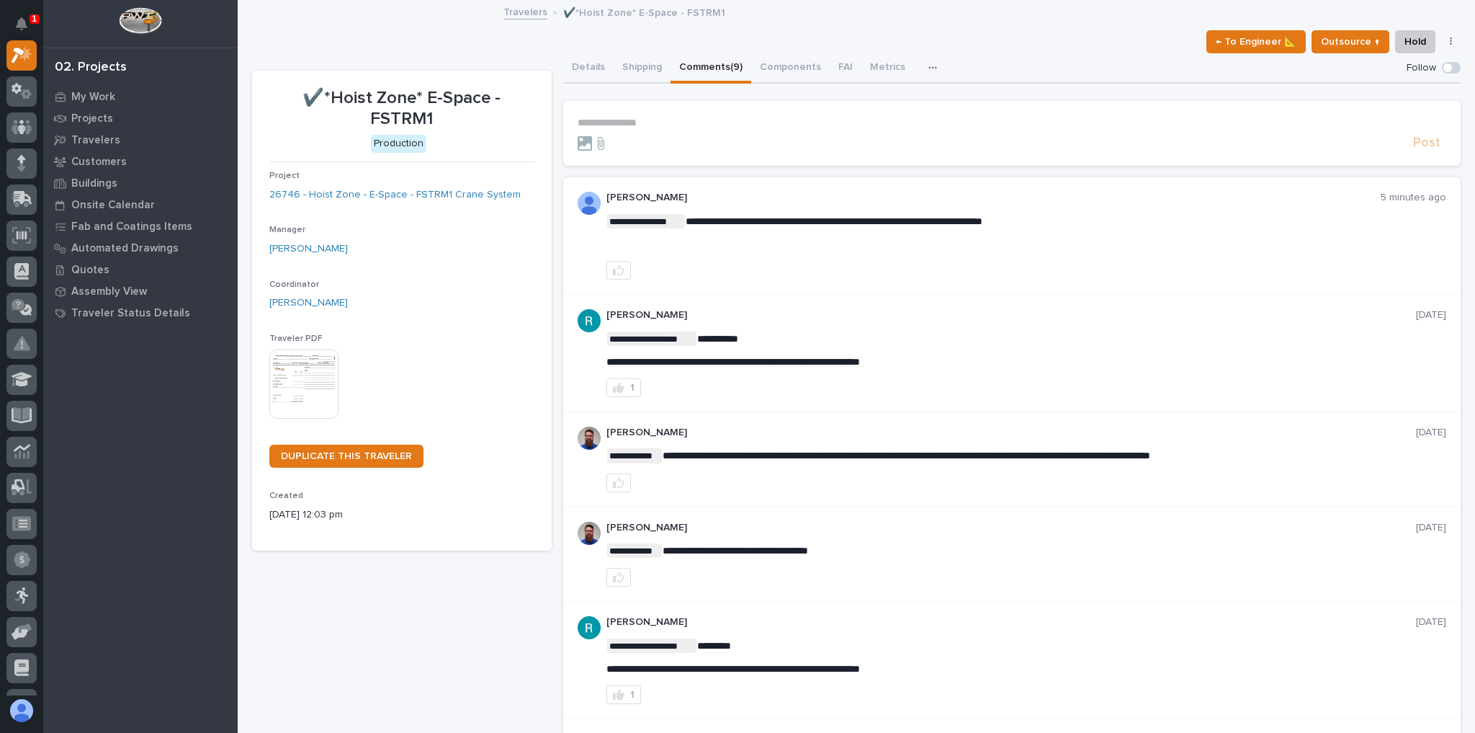 The width and height of the screenshot is (1475, 733). Describe the element at coordinates (132, 227) in the screenshot. I see `p: Fab and Coatings Items` at that location.